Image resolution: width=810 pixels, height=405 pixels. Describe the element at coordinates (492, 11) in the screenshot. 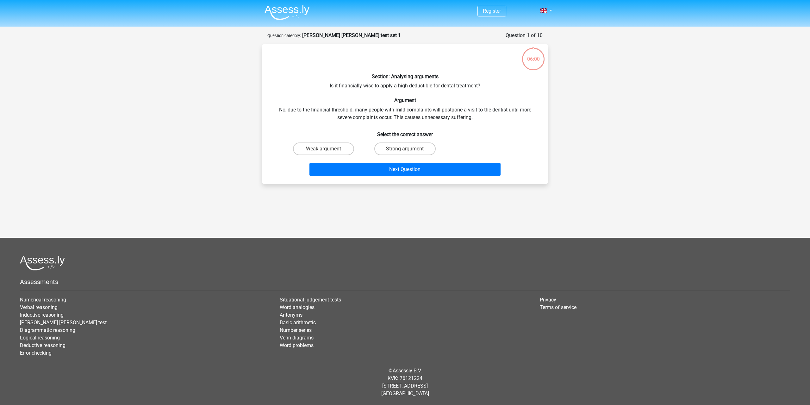

I see `a: Register` at that location.